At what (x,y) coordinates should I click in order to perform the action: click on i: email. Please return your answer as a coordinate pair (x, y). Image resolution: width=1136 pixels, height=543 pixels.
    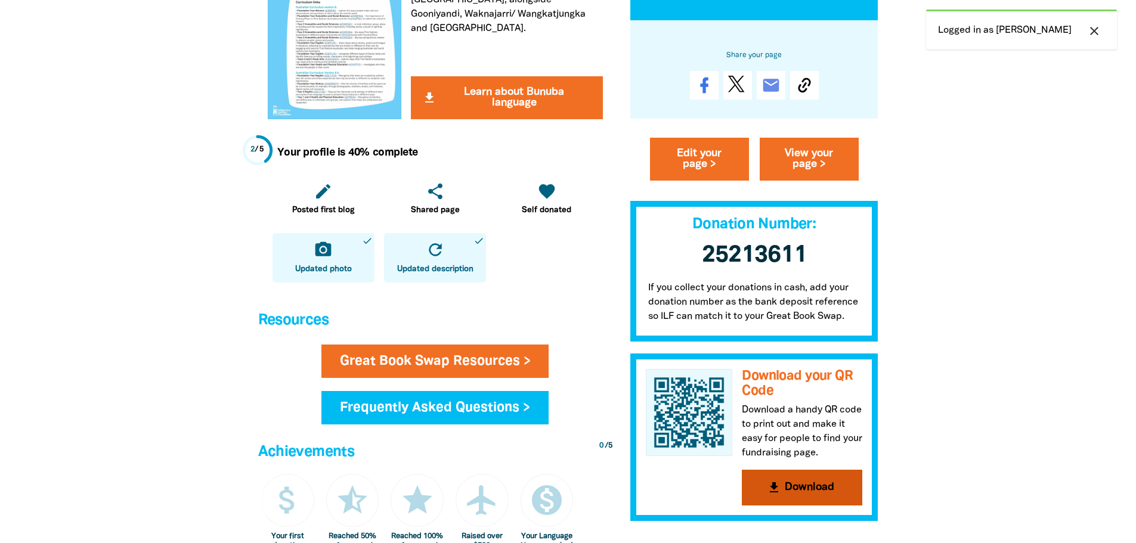
    Looking at the image, I should click on (771, 85).